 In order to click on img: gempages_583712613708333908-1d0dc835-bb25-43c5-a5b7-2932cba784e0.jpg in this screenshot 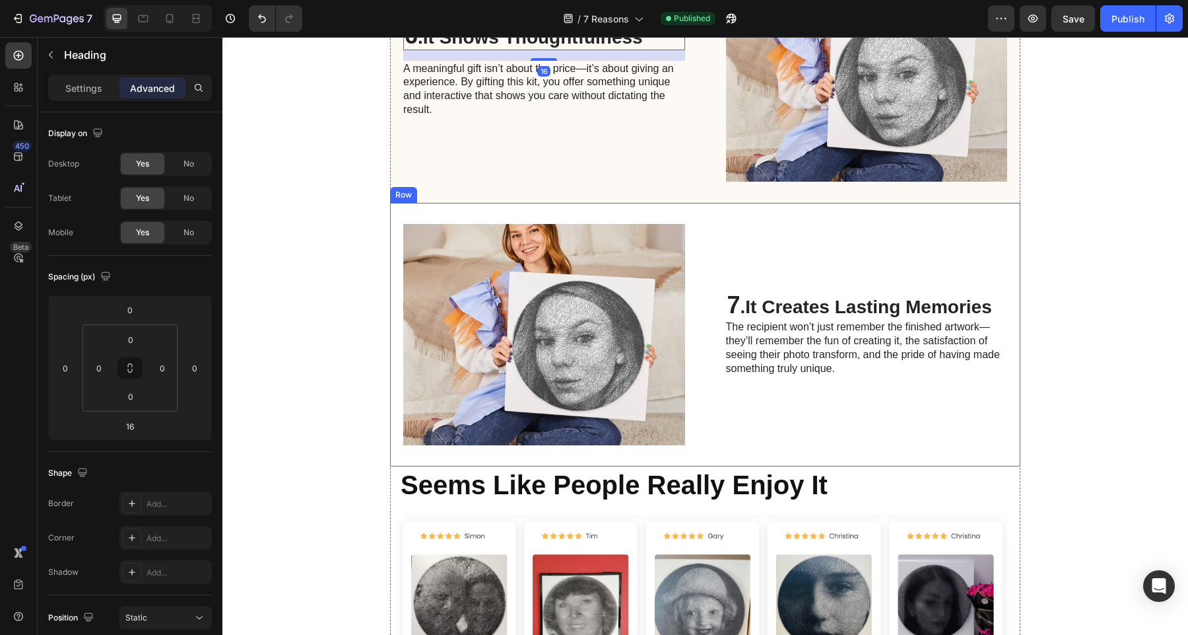, I will do `click(322, 298)`.